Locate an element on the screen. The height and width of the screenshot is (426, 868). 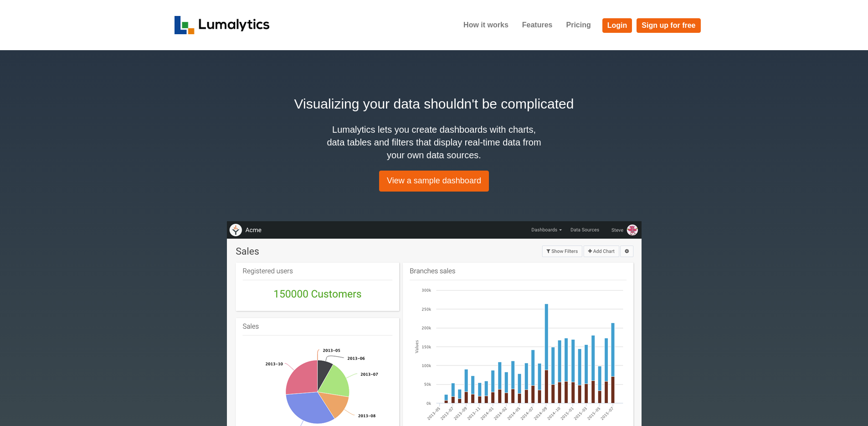
h2: Visualizing your data shouldn't be complicated is located at coordinates (434, 103).